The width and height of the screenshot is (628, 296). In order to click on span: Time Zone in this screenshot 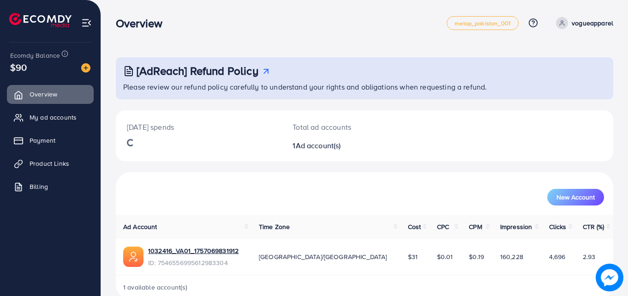, I will do `click(274, 227)`.